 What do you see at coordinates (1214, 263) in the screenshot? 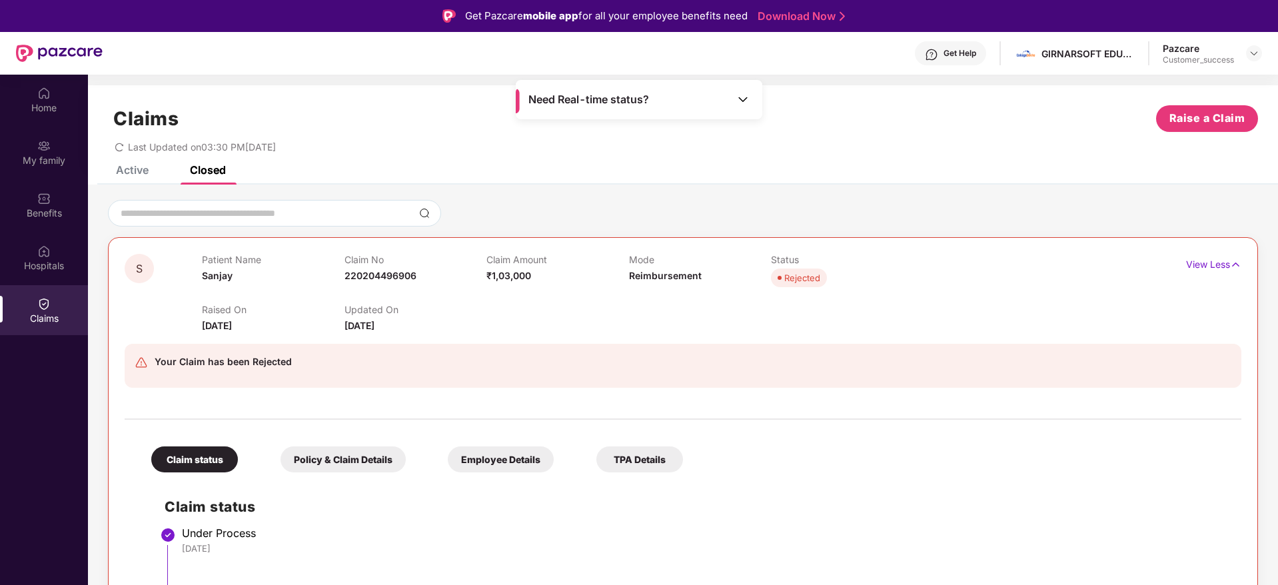
I see `p: View Less` at bounding box center [1214, 263].